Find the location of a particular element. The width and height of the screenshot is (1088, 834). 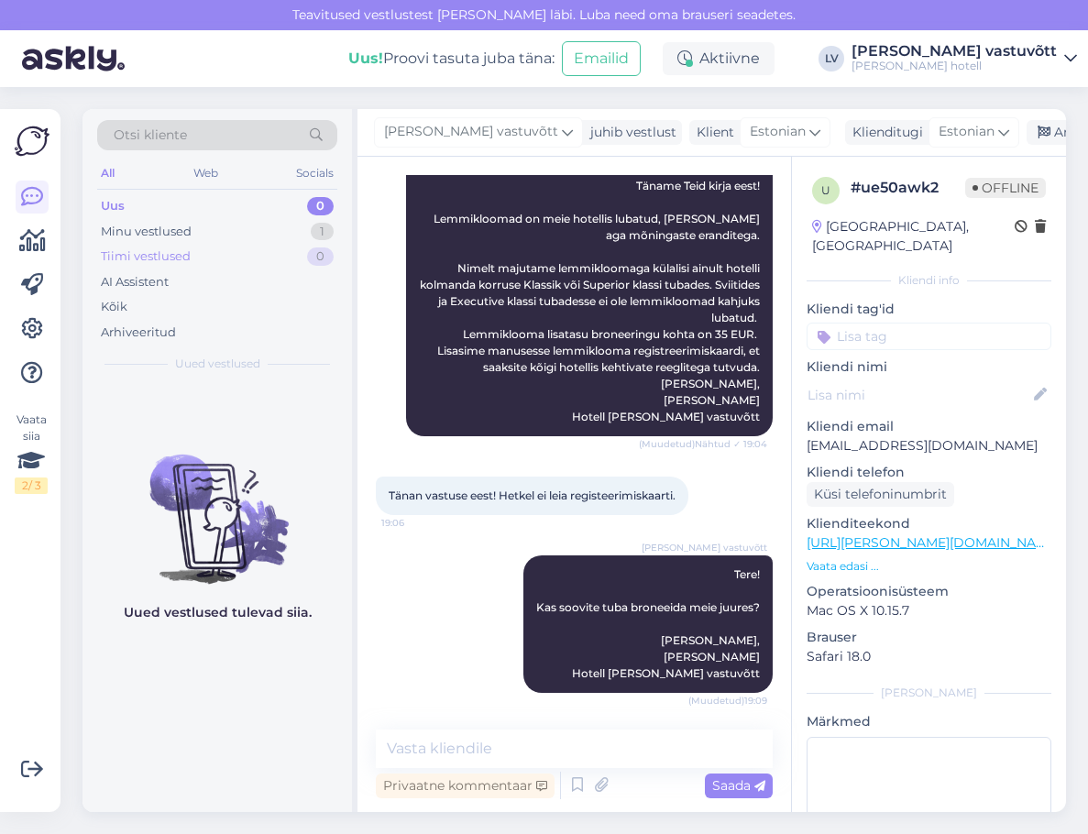

div: Socials is located at coordinates (314, 173).